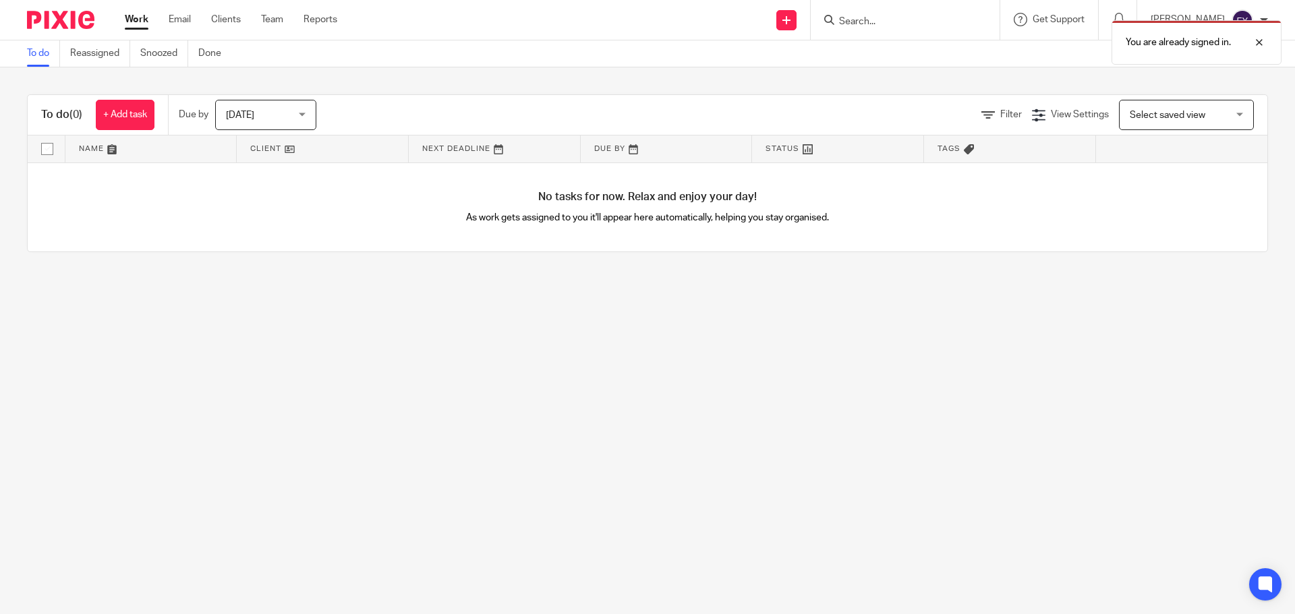 This screenshot has height=614, width=1295. I want to click on a: Reassigned, so click(100, 53).